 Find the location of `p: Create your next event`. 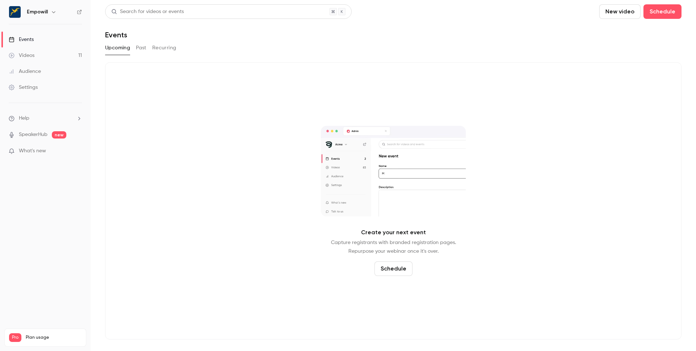

p: Create your next event is located at coordinates (393, 232).